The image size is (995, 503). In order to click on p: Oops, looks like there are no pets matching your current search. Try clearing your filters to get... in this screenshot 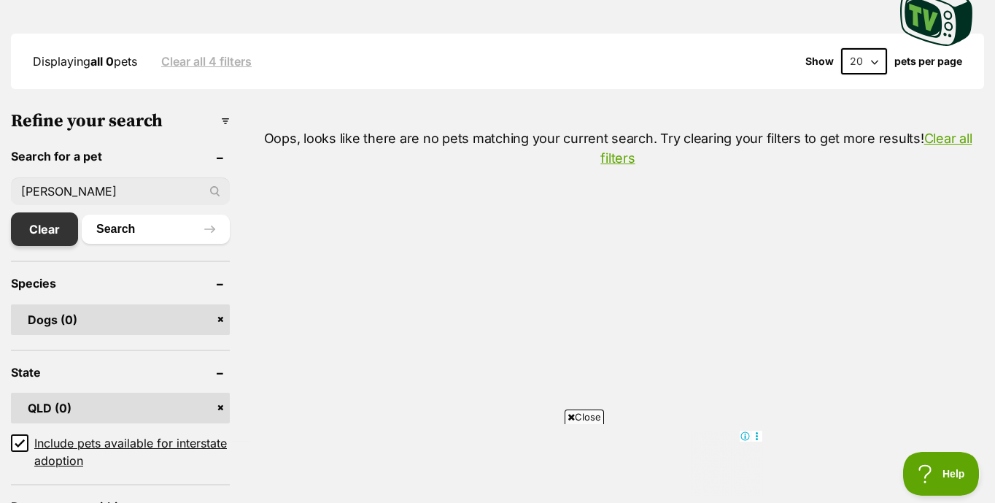, I will do `click(618, 148)`.